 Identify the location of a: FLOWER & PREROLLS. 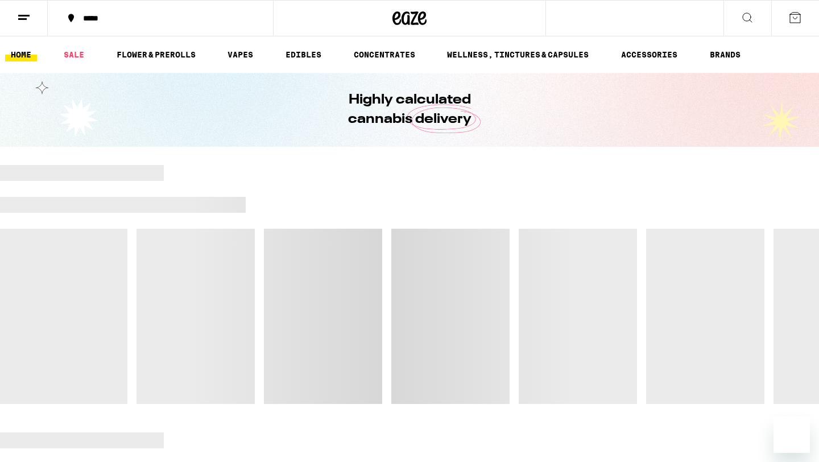
(156, 55).